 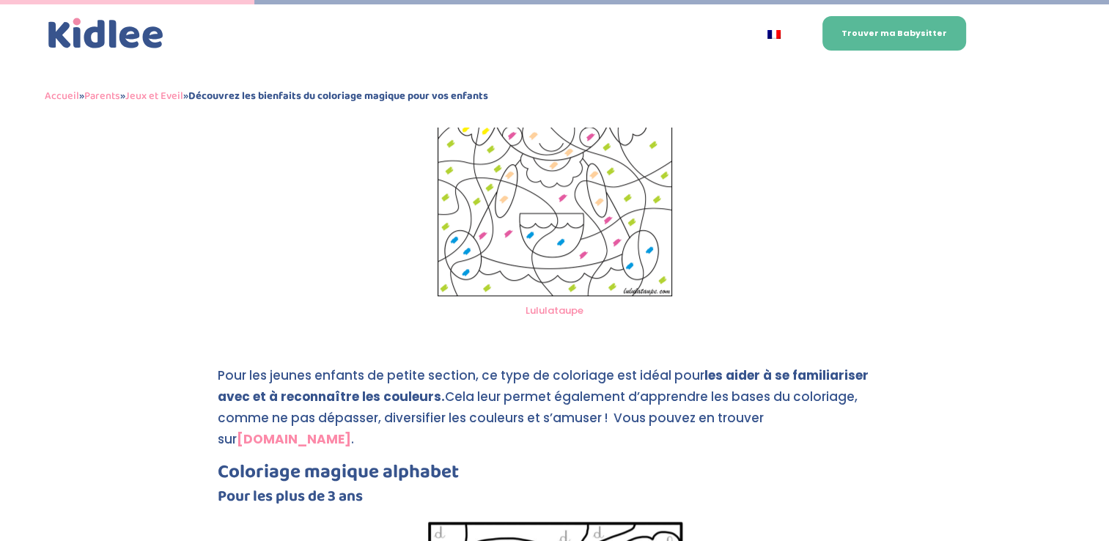 What do you see at coordinates (102, 96) in the screenshot?
I see `a: Parents` at bounding box center [102, 96].